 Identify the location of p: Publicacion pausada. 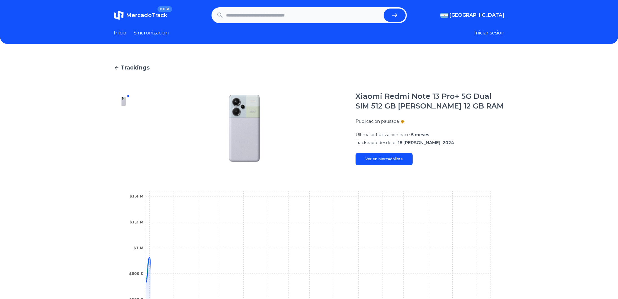
(377, 122).